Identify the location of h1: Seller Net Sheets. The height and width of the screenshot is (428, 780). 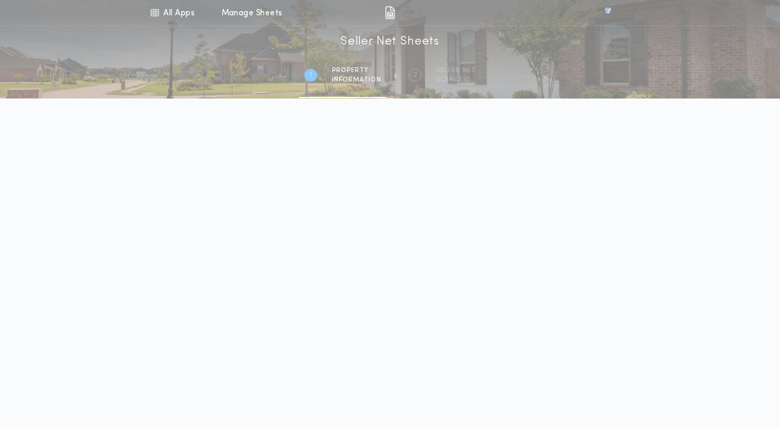
(390, 42).